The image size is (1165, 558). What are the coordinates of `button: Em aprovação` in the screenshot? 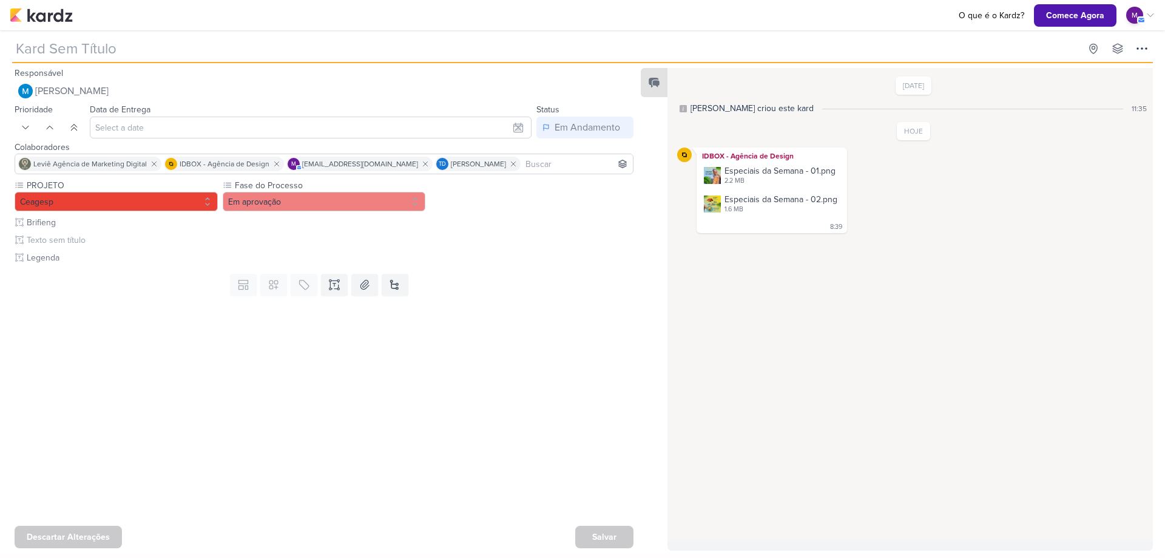 It's located at (324, 201).